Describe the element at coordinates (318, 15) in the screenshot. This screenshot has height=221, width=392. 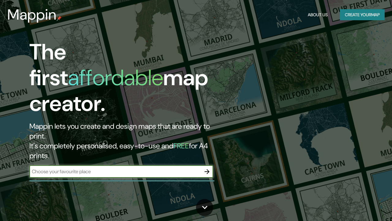
I see `button: About Us` at that location.